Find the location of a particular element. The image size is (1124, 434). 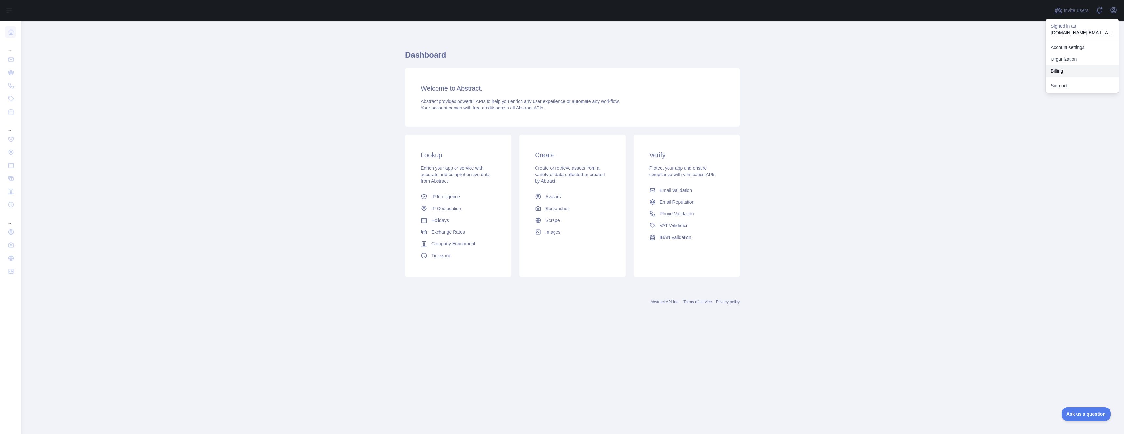

a: Terms of service is located at coordinates (697, 302).